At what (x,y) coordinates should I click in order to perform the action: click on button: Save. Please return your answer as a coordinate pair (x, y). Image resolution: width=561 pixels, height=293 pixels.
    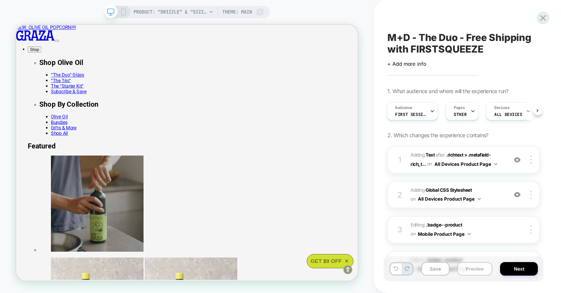
    Looking at the image, I should click on (435, 268).